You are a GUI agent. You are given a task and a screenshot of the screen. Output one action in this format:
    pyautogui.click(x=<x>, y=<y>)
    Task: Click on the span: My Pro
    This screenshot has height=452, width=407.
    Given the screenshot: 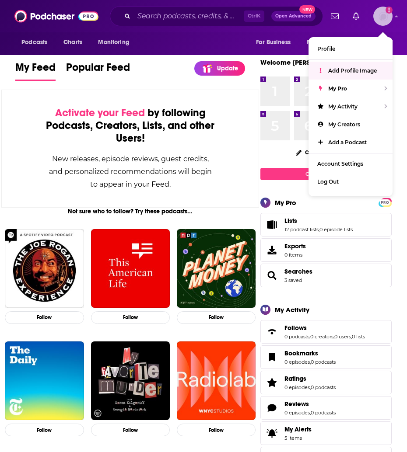 What is the action you would take?
    pyautogui.click(x=337, y=88)
    